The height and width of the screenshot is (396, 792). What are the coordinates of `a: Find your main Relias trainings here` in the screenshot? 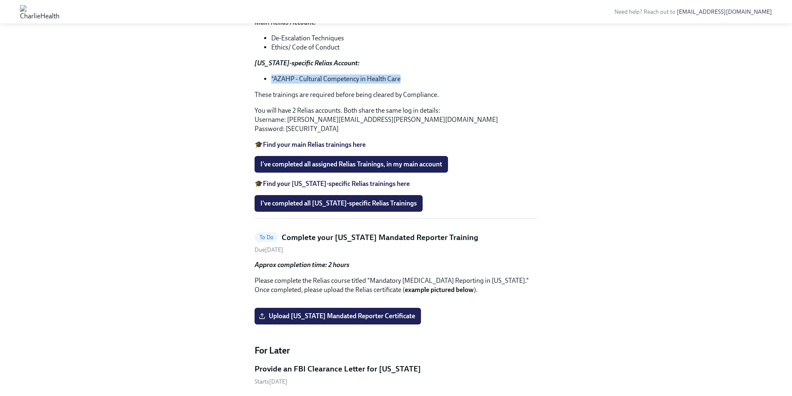 It's located at (314, 144).